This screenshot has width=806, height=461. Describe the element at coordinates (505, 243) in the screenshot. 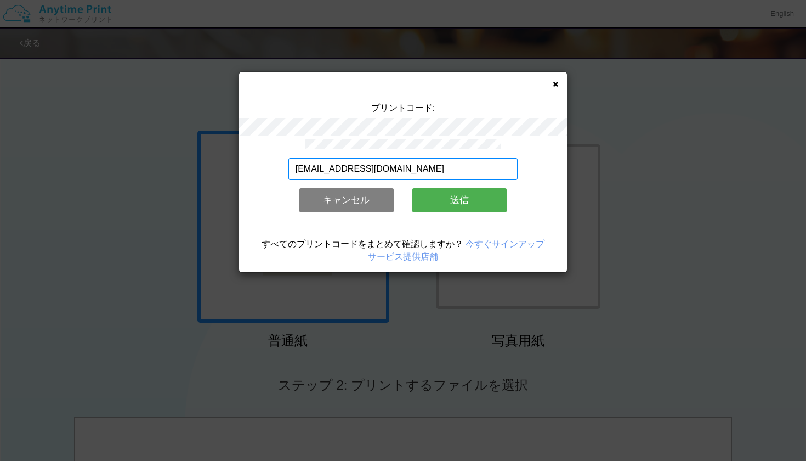

I see `a: 今すぐサインアップ` at that location.